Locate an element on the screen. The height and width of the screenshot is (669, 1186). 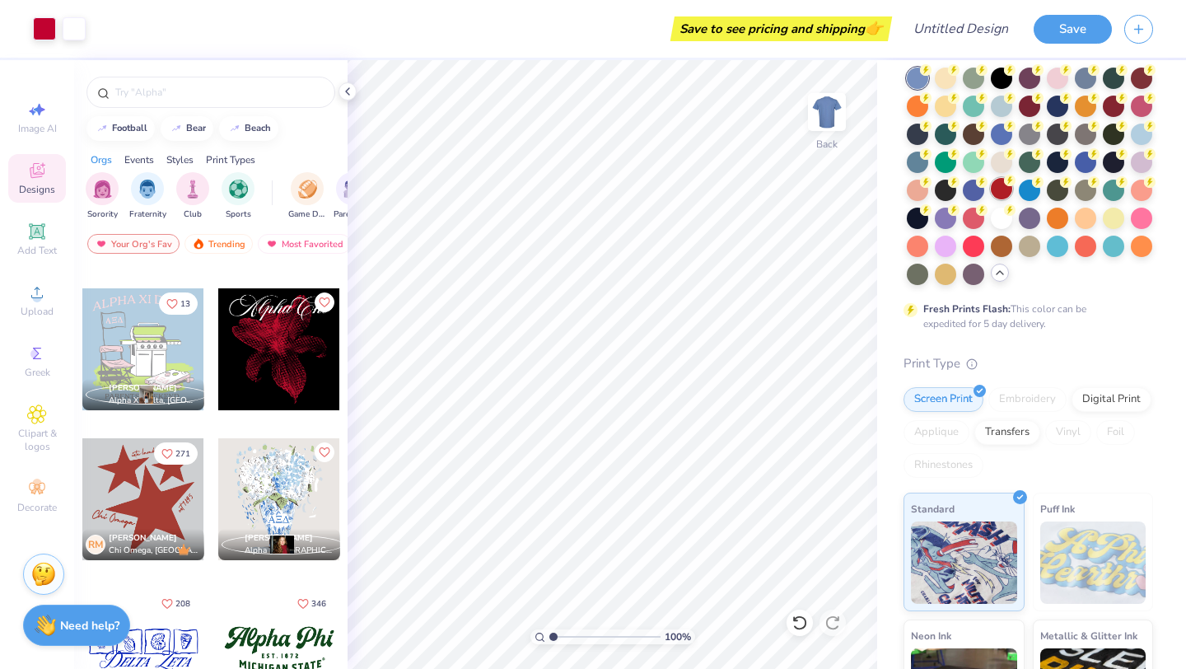
span: Image AI is located at coordinates (37, 128).